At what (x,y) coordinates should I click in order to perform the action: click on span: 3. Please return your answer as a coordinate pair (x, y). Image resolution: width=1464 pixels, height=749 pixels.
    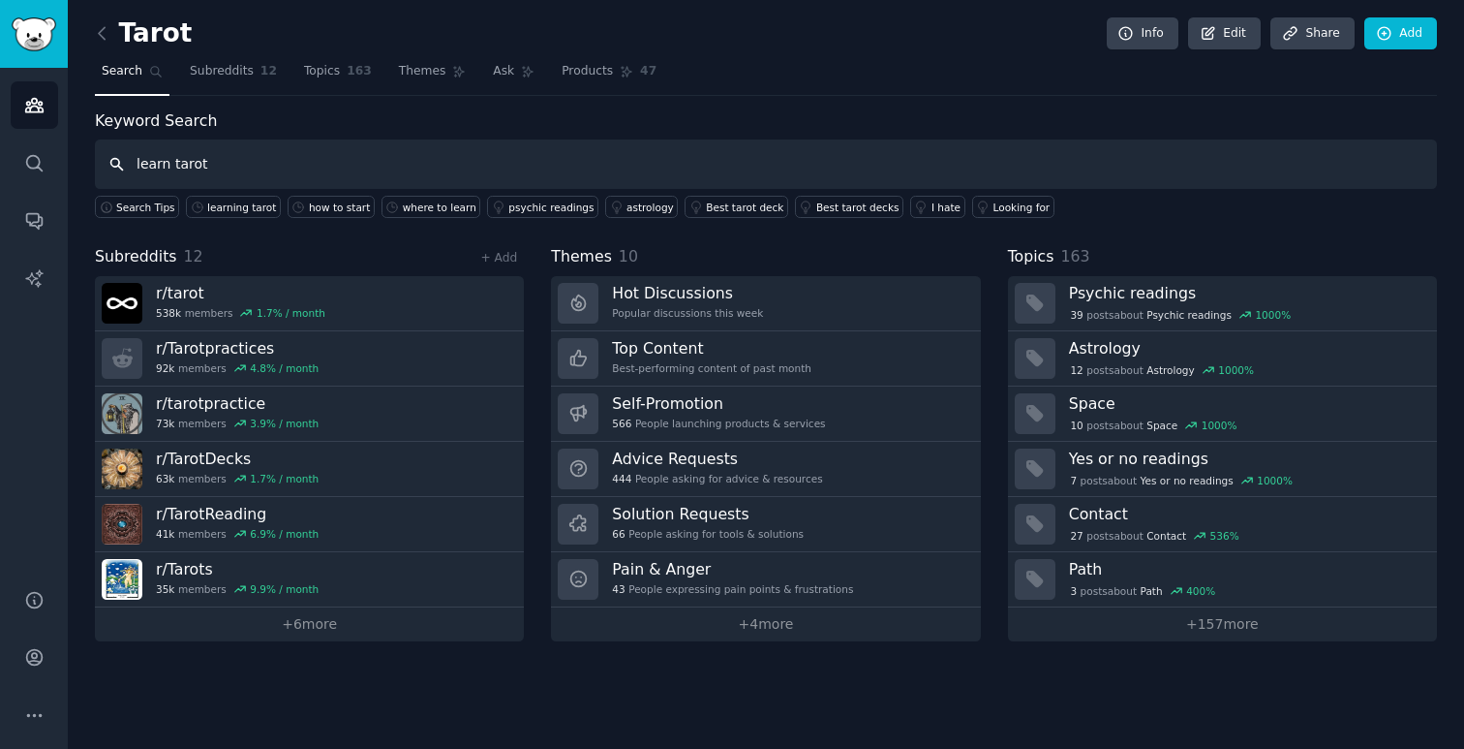
    Looking at the image, I should click on (1073, 591).